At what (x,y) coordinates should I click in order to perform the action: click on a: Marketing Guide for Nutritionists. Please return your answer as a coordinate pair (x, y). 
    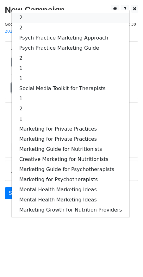
    Looking at the image, I should click on (71, 149).